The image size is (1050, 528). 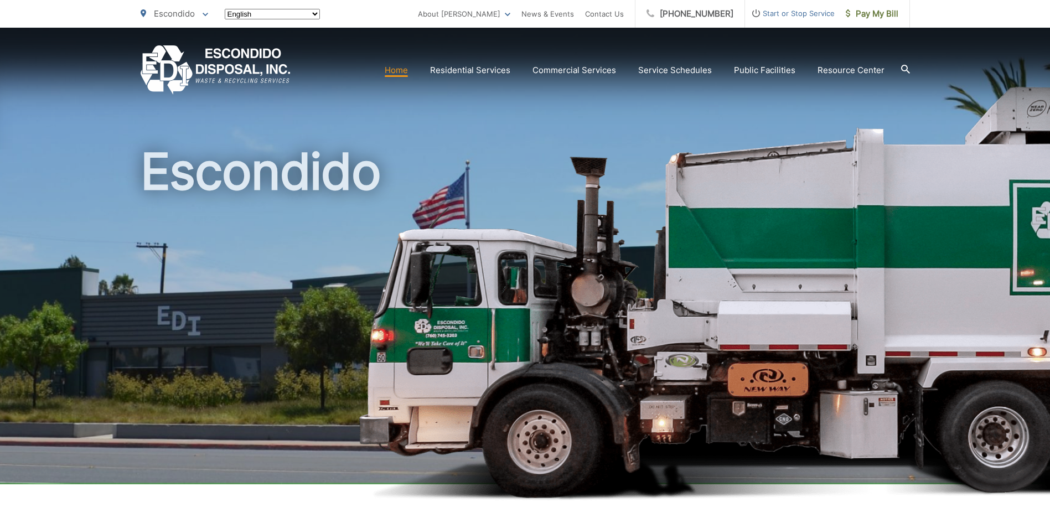 I want to click on a: Commercial Services, so click(x=574, y=70).